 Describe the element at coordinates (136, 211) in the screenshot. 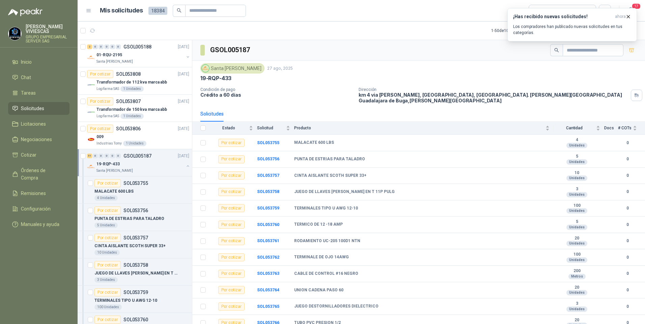

I see `p: SOL053756` at that location.